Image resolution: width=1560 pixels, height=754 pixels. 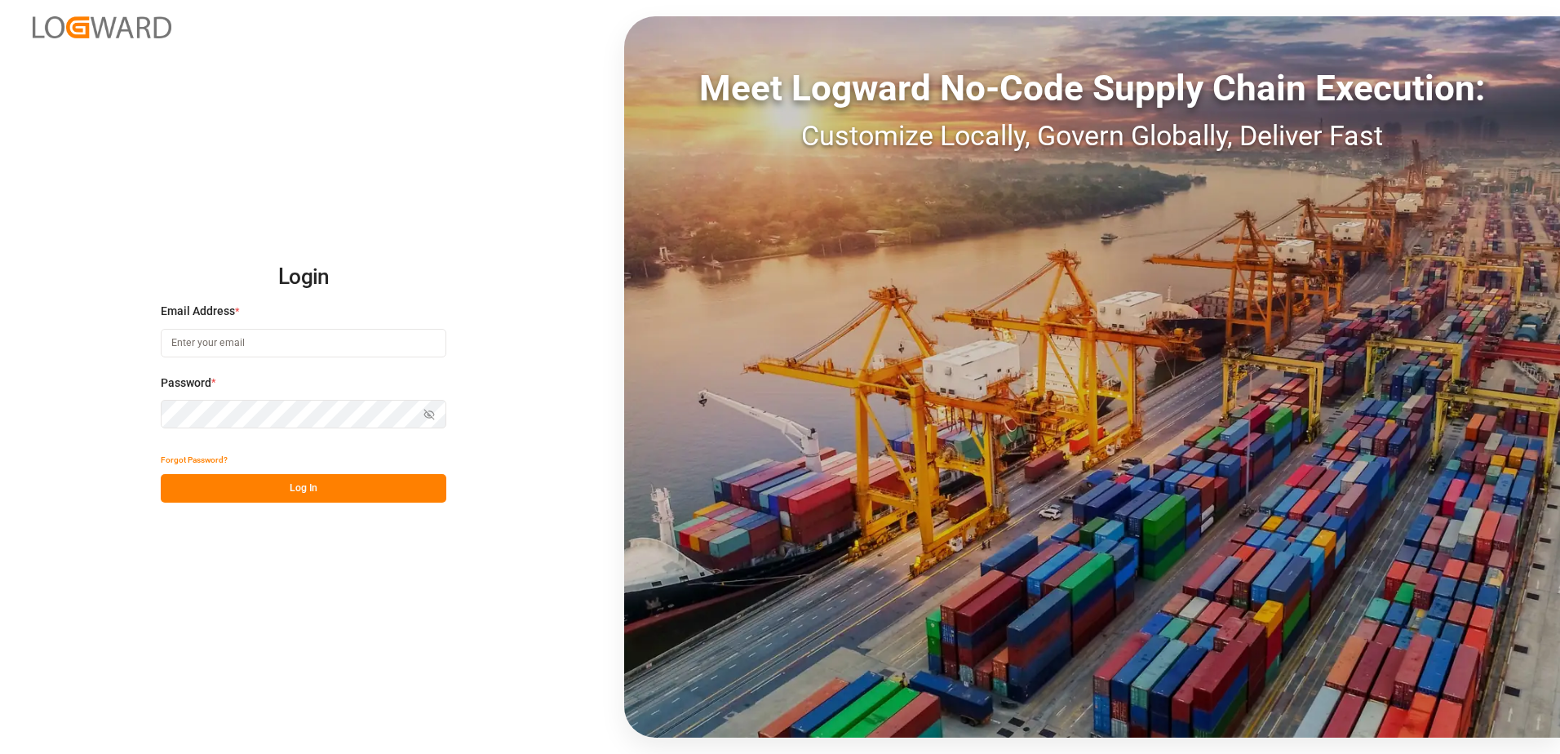 I want to click on span: Email Address, so click(x=197, y=311).